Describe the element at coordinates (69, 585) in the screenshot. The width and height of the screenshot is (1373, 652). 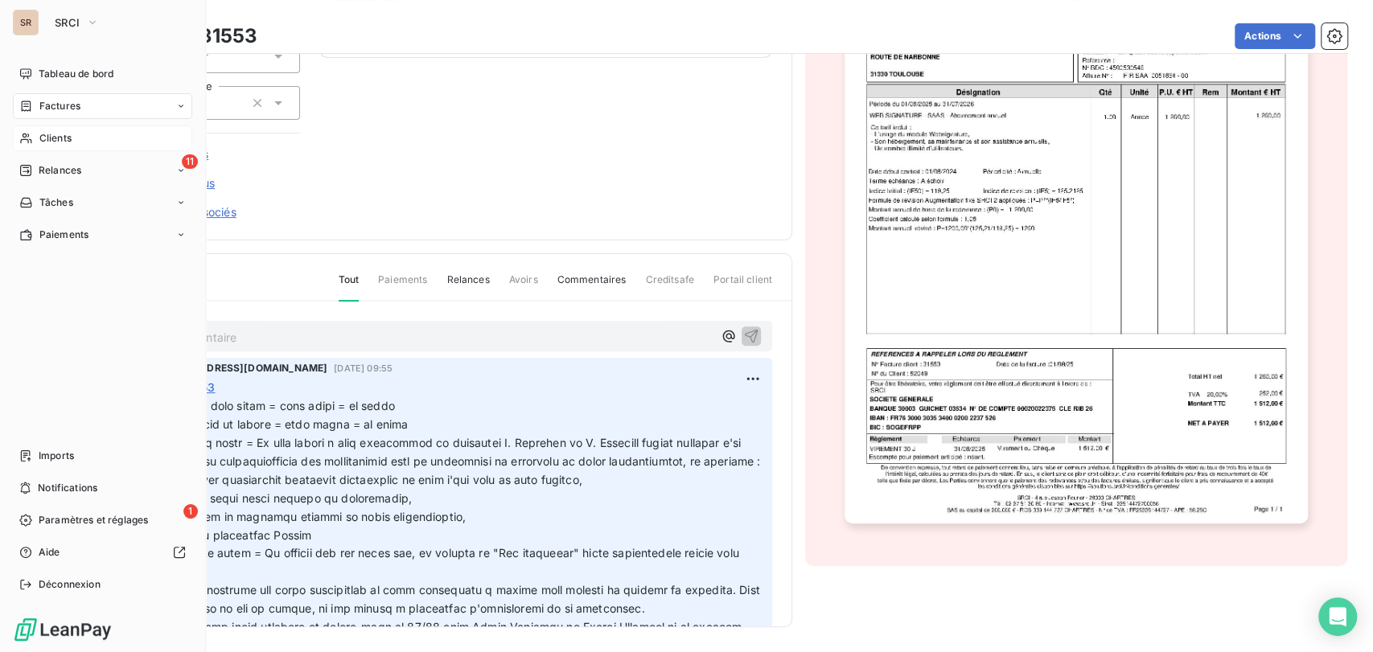
I see `span: Déconnexion` at that location.